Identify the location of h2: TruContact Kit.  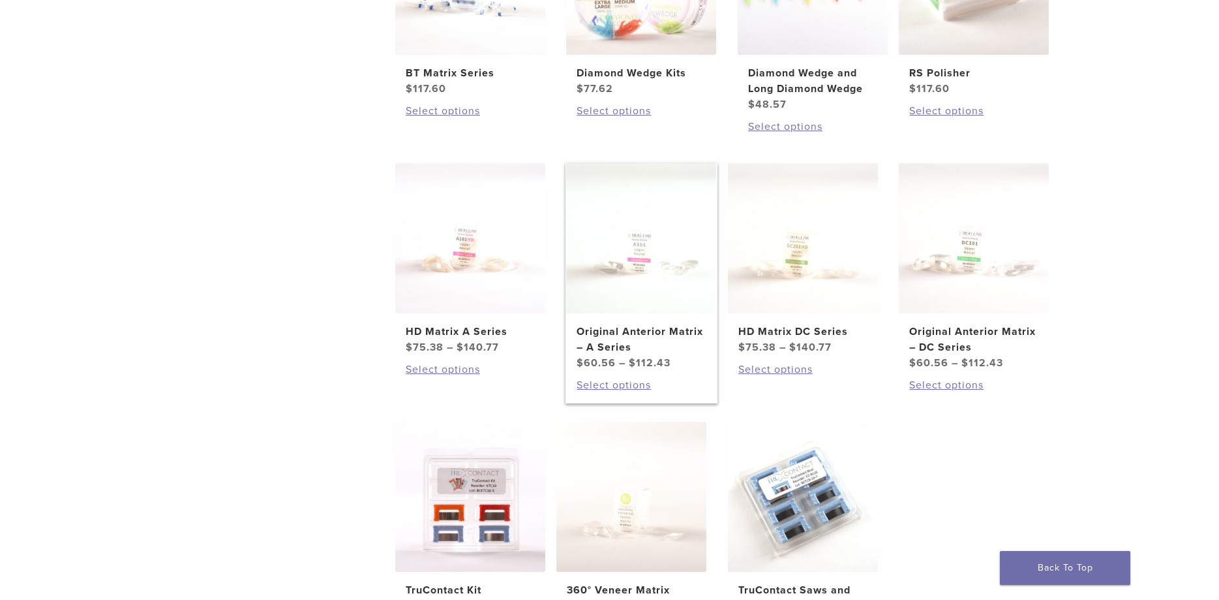
(470, 590).